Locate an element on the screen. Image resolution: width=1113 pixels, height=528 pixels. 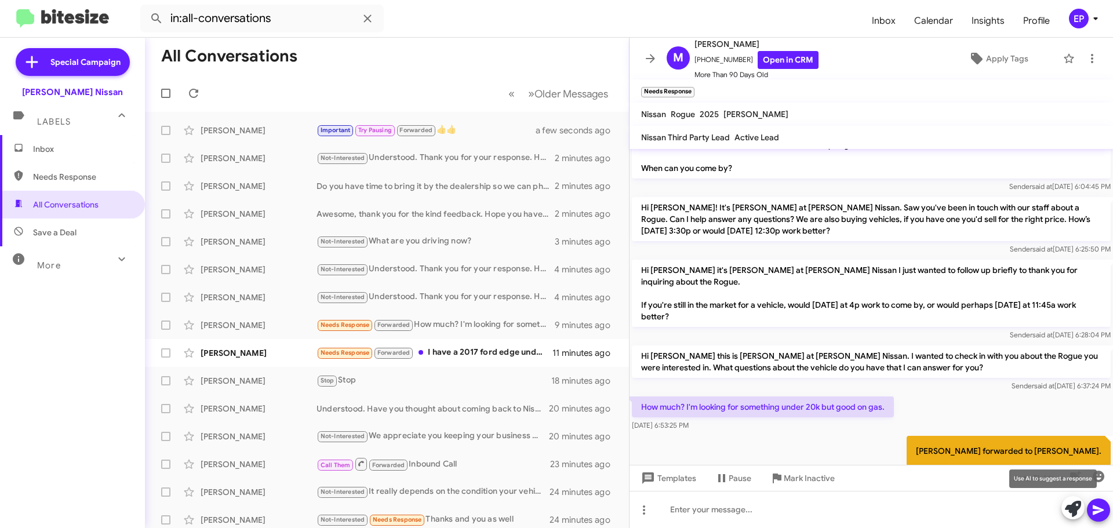
div: Stop is located at coordinates (434, 380).